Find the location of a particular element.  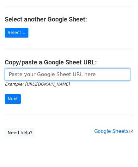

input: Next is located at coordinates (13, 99).